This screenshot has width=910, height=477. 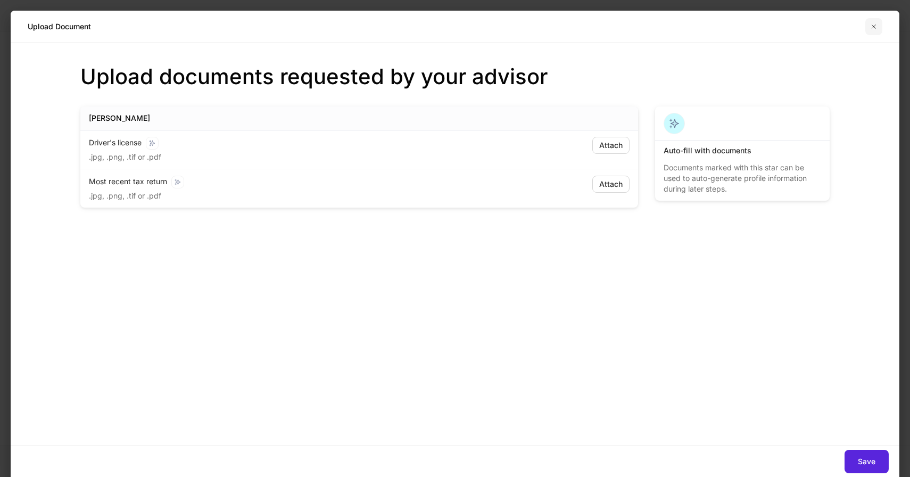 What do you see at coordinates (866, 461) in the screenshot?
I see `button: Save` at bounding box center [866, 461].